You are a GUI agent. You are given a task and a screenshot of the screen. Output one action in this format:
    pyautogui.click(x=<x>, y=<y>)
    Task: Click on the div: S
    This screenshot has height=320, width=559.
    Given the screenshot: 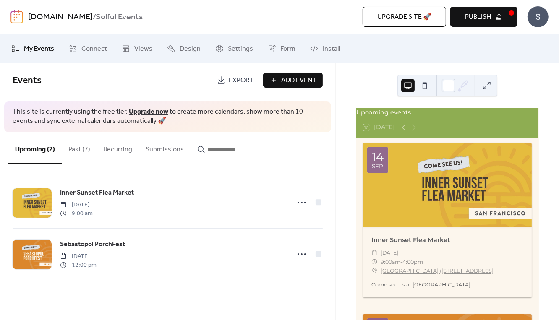 What is the action you would take?
    pyautogui.click(x=538, y=17)
    